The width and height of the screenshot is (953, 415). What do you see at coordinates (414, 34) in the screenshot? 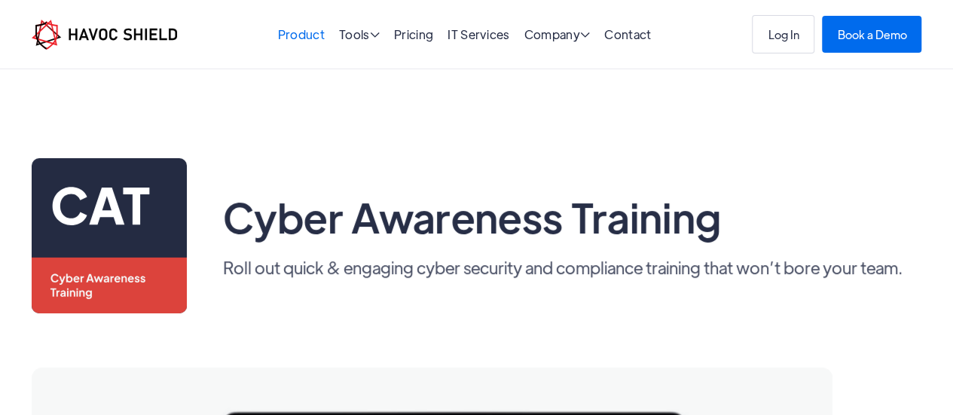
I see `a: Pricing` at bounding box center [414, 34].